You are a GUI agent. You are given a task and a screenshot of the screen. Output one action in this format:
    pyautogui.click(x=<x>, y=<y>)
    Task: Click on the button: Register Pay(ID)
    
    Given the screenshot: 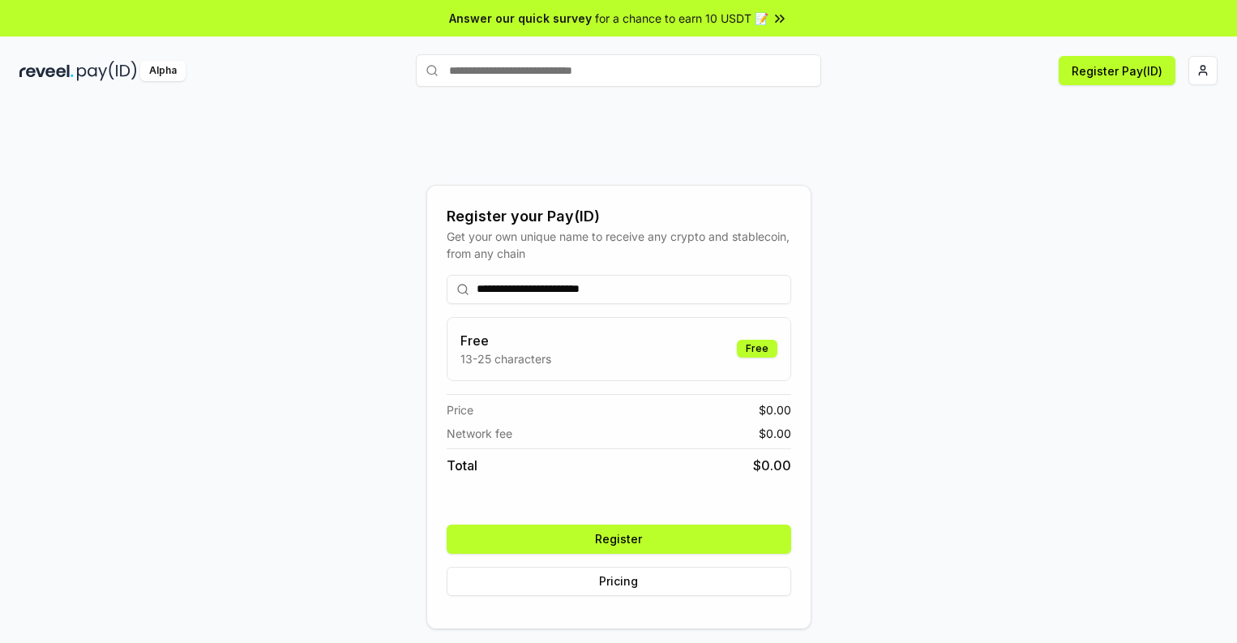 What is the action you would take?
    pyautogui.click(x=1117, y=70)
    